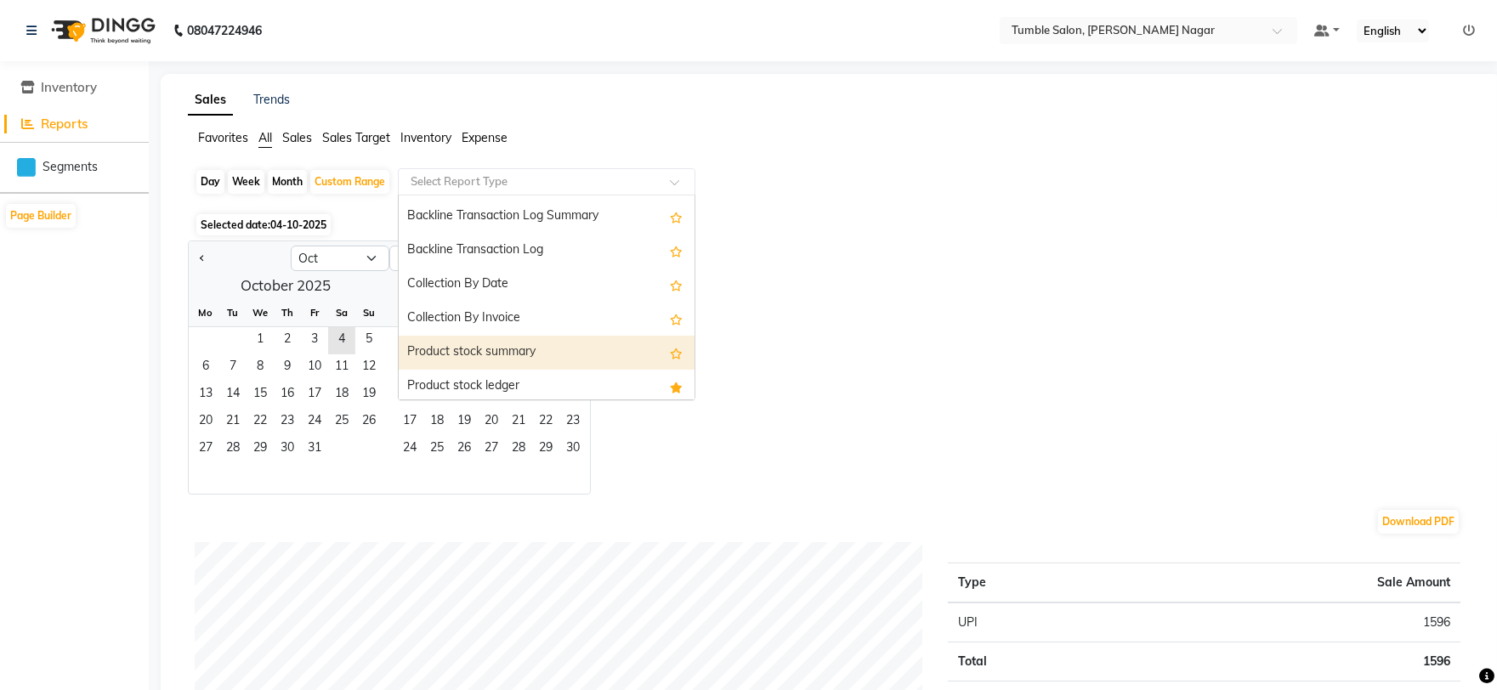 The width and height of the screenshot is (1497, 690). What do you see at coordinates (233, 422) in the screenshot?
I see `div: Tuesday, October 21, 2025` at bounding box center [233, 422].